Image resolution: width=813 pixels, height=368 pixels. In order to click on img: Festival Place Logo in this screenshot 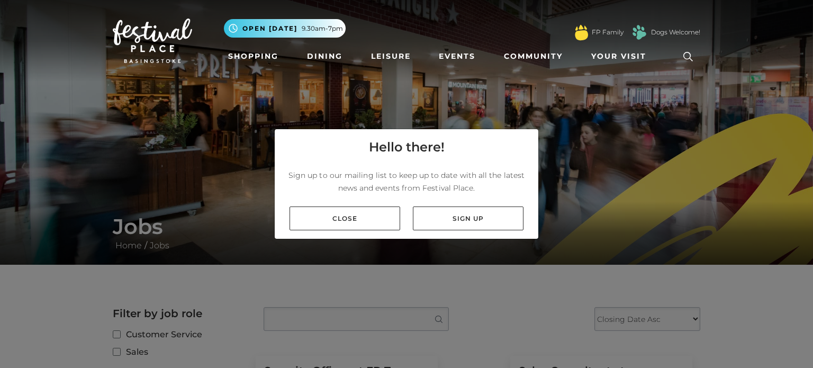, I will do `click(152, 41)`.